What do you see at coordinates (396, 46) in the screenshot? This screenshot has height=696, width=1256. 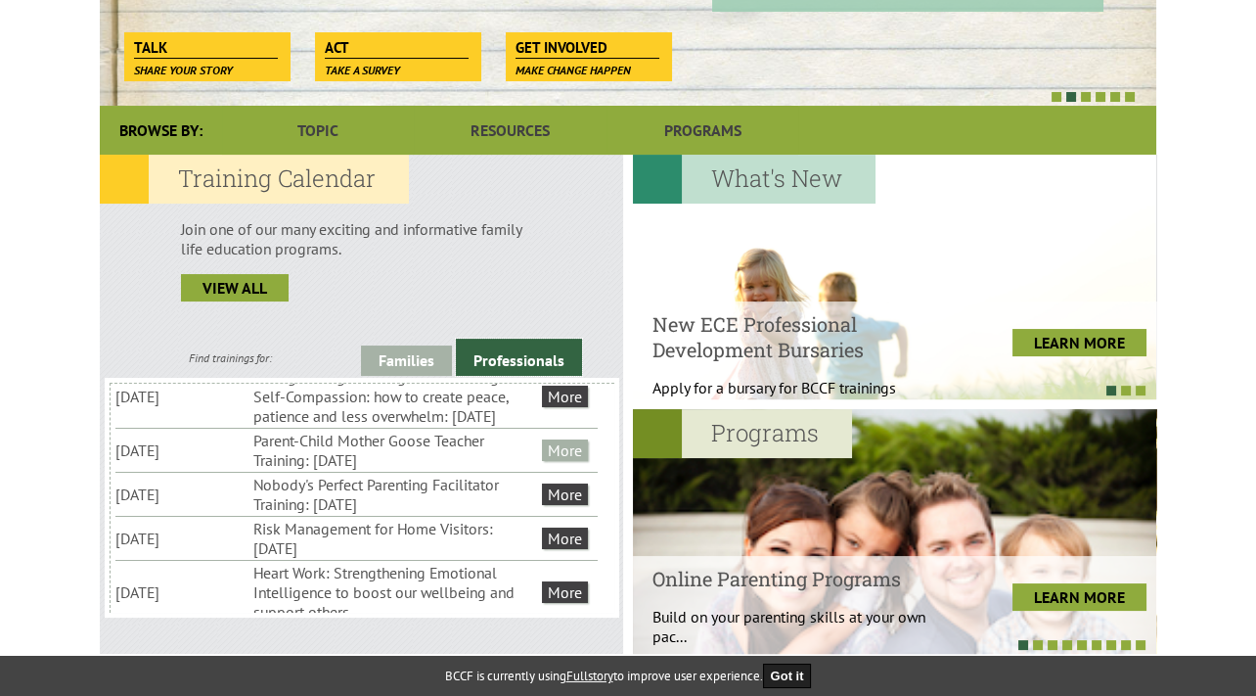 I see `a: Act Take a survey` at bounding box center [396, 46].